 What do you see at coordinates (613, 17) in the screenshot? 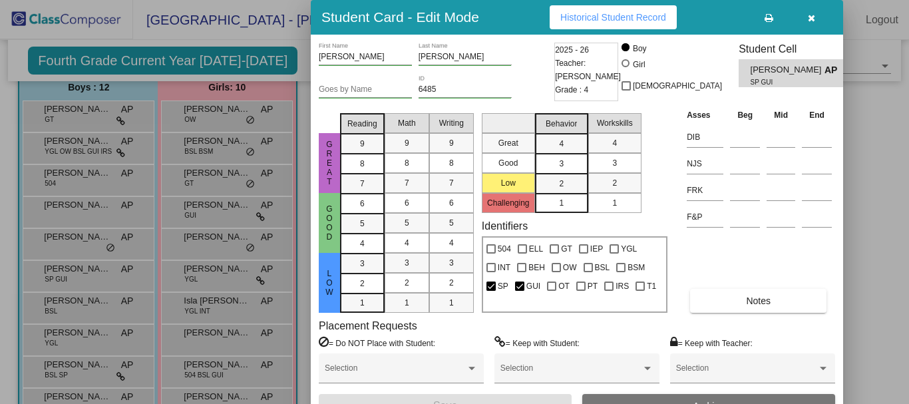
I see `button: Historical Student Record` at bounding box center [613, 17].